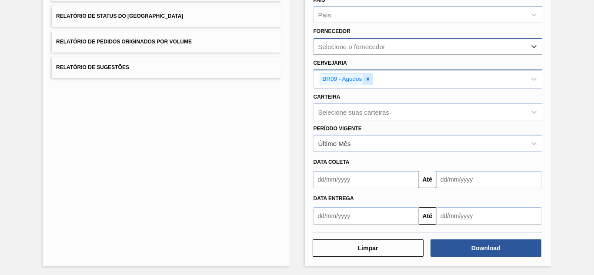  I want to click on label: Cervejaria, so click(330, 63).